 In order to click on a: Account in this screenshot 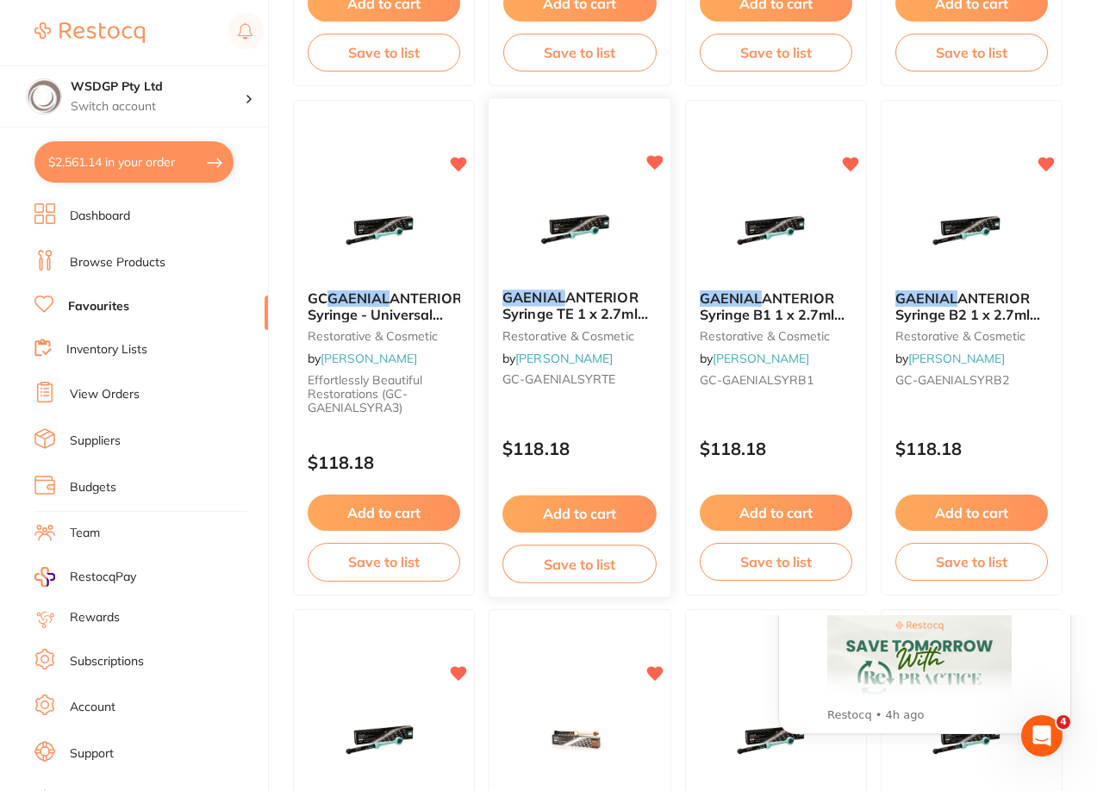, I will do `click(92, 707)`.